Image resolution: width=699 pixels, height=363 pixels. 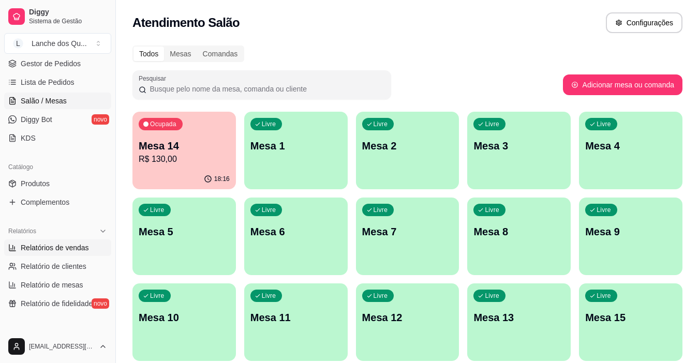 What do you see at coordinates (631, 232) in the screenshot?
I see `p: Mesa 9` at bounding box center [631, 232].